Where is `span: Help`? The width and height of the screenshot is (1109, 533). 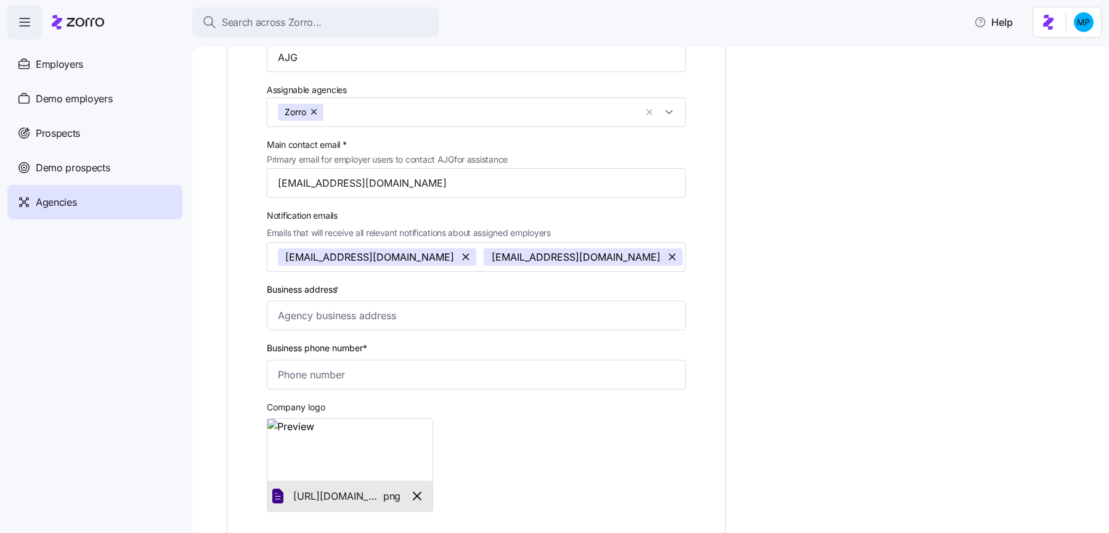 span: Help is located at coordinates (993, 22).